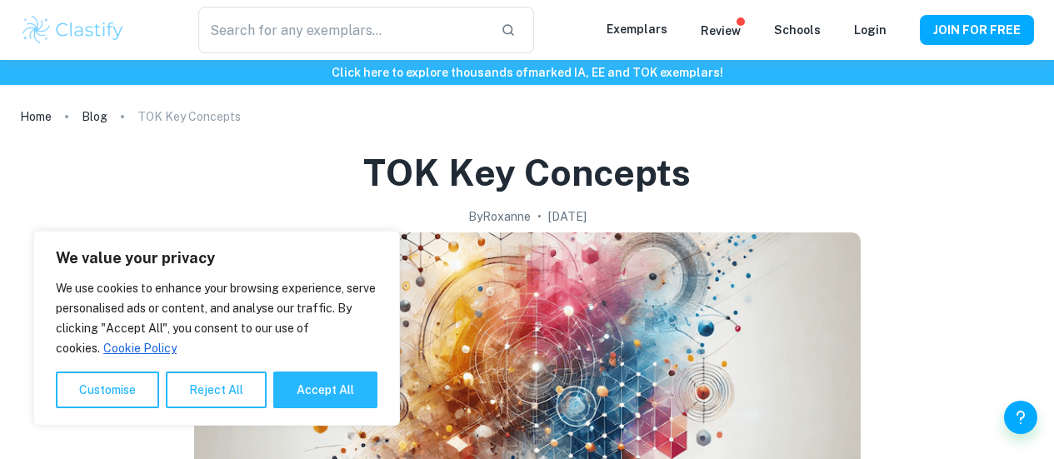  What do you see at coordinates (73, 30) in the screenshot?
I see `a: Clastify logo` at bounding box center [73, 30].